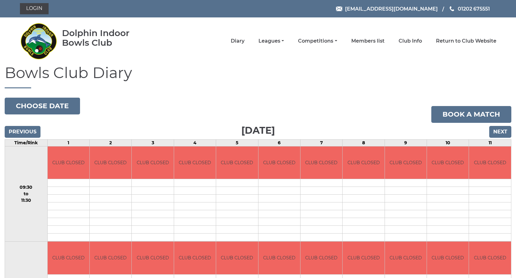 The width and height of the screenshot is (516, 278). Describe the element at coordinates (26, 143) in the screenshot. I see `td: Time/Rink` at that location.